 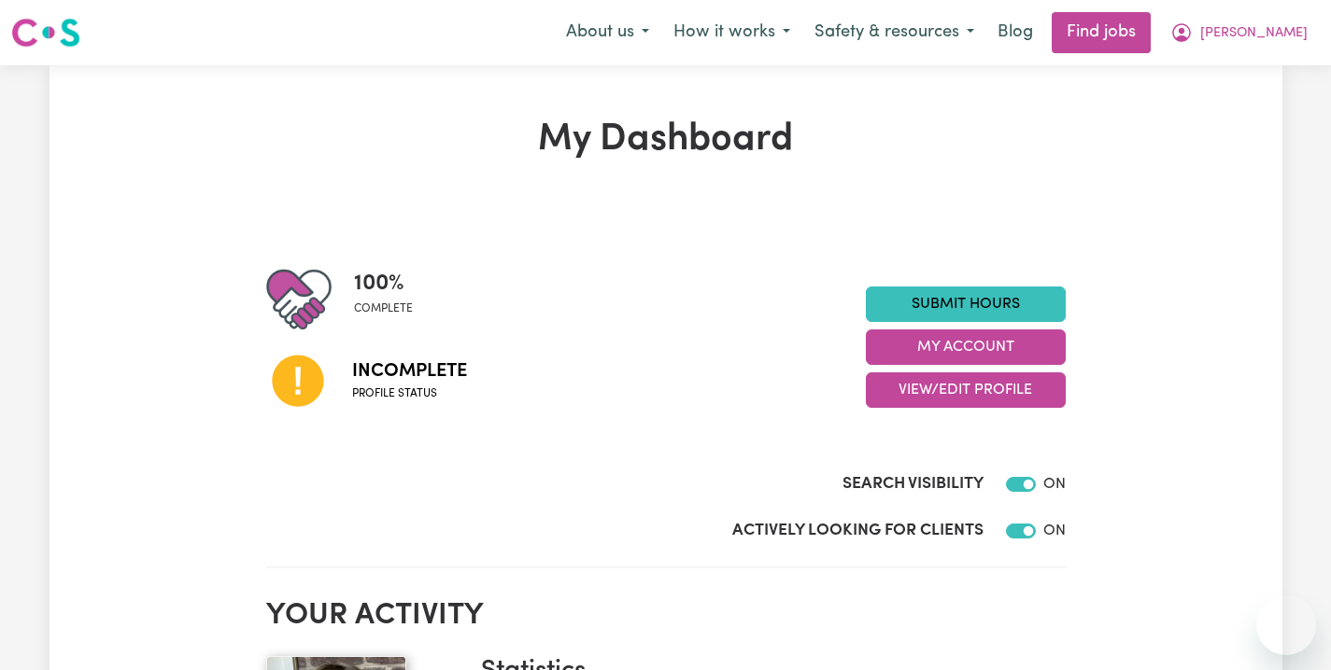 I want to click on img: Careseekers logo, so click(x=46, y=33).